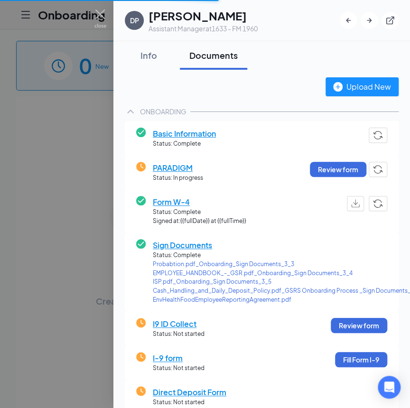 This screenshot has height=408, width=410. What do you see at coordinates (178, 178) in the screenshot?
I see `span: Status: In progress` at bounding box center [178, 178].